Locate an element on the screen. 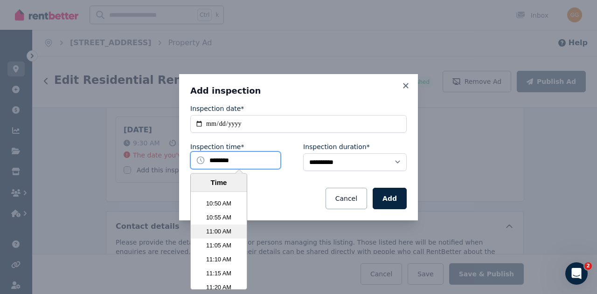 Image resolution: width=597 pixels, height=294 pixels. li: 10:50 AM is located at coordinates (219, 204).